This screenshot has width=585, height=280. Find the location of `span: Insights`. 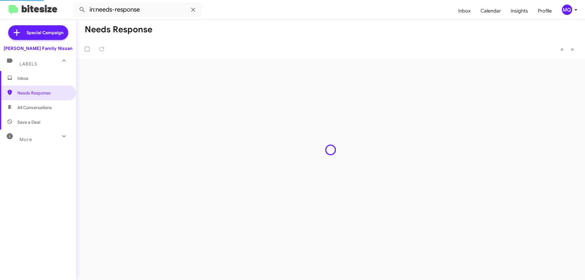

span: Insights is located at coordinates (519, 11).